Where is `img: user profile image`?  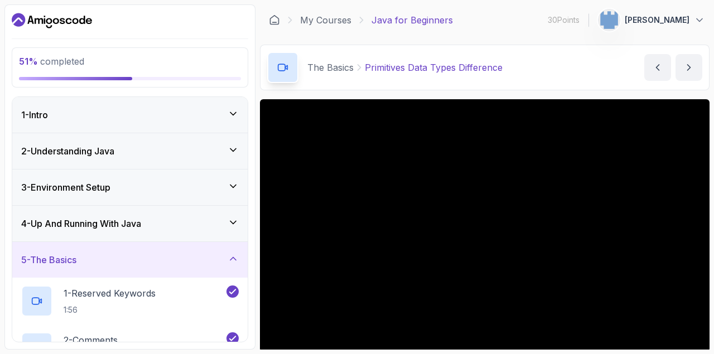 img: user profile image is located at coordinates (609, 20).